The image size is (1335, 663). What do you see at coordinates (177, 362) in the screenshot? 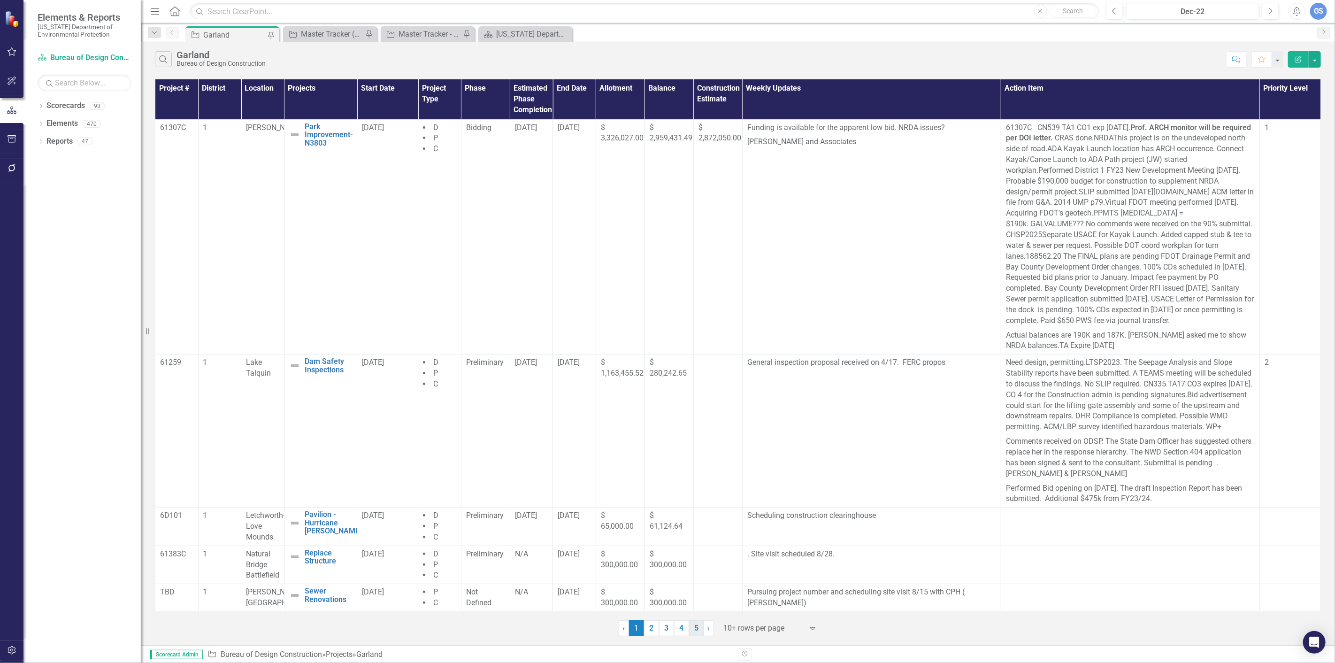
I see `p: 61259` at bounding box center [177, 362].